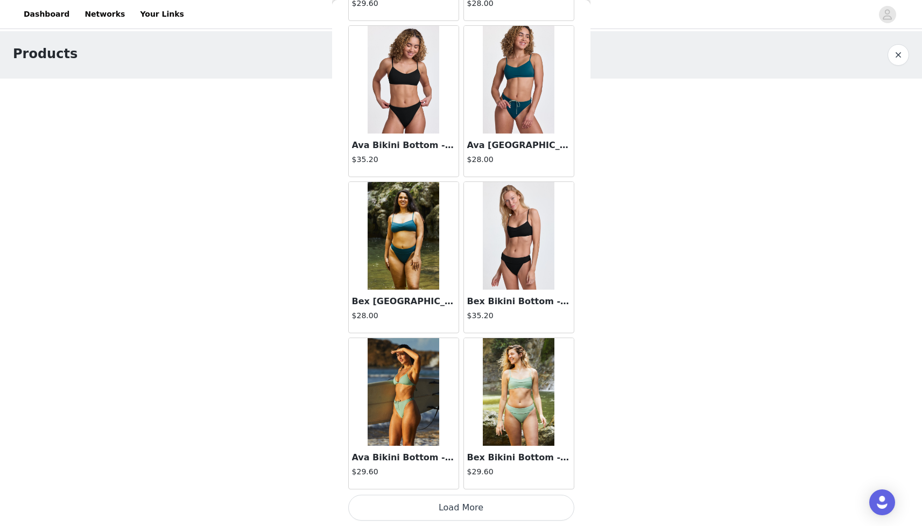 This screenshot has height=526, width=922. I want to click on h3: Bex Bikini Bottom - Black, so click(519, 301).